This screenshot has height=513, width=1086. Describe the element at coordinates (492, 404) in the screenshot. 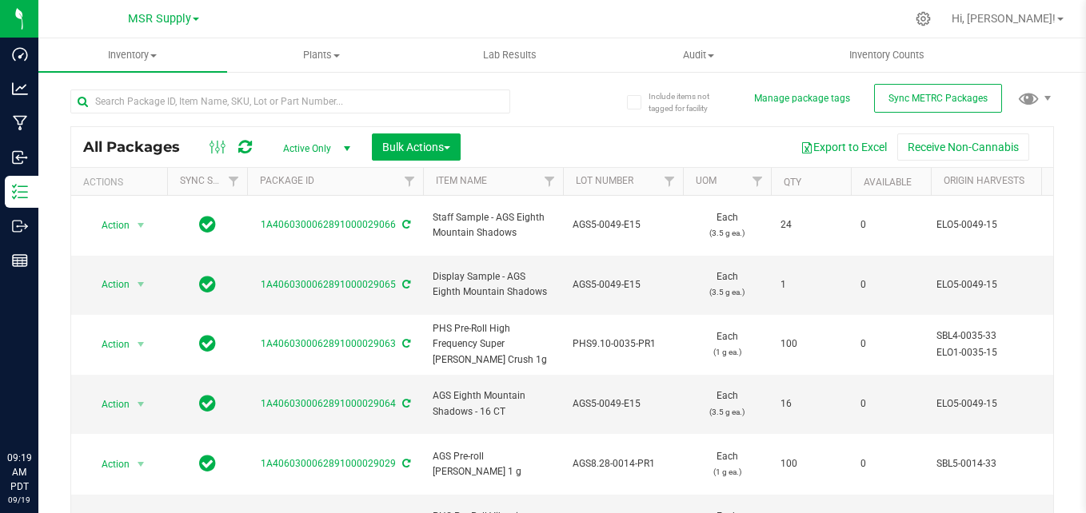

I see `span: AGS Eighth Mountain Shadows - 16 CT` at that location.